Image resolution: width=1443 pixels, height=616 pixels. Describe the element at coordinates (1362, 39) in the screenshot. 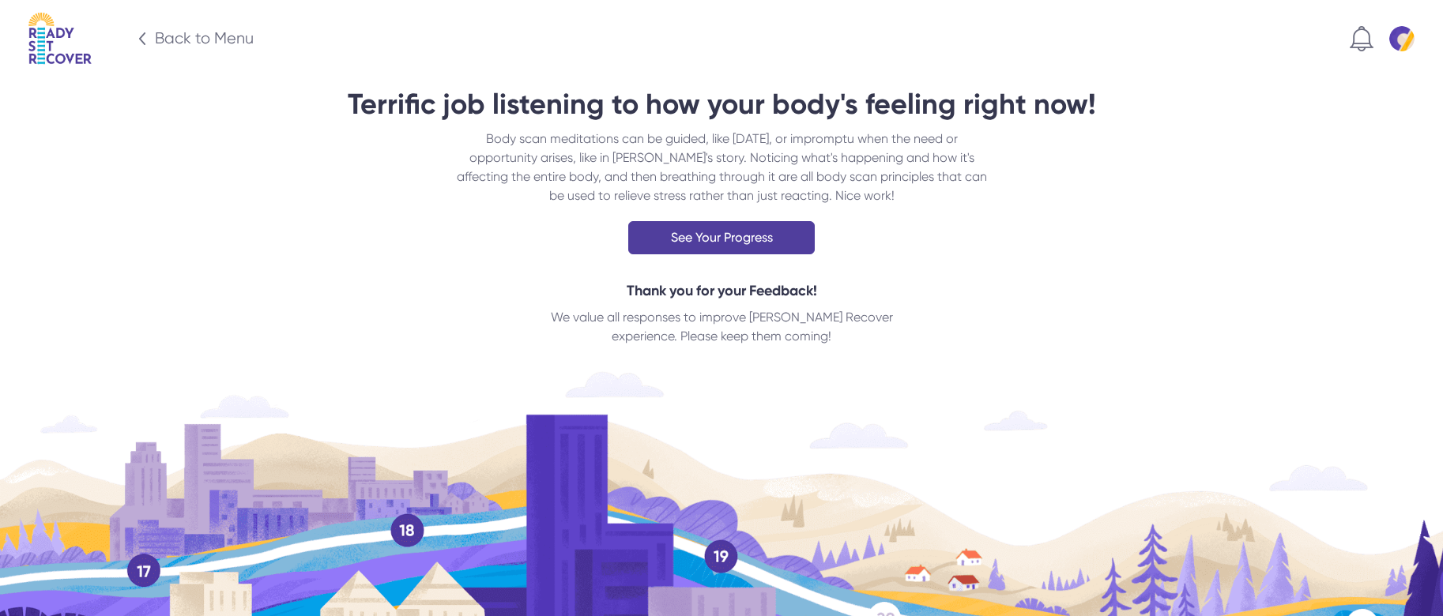

I see `img: Notification` at that location.